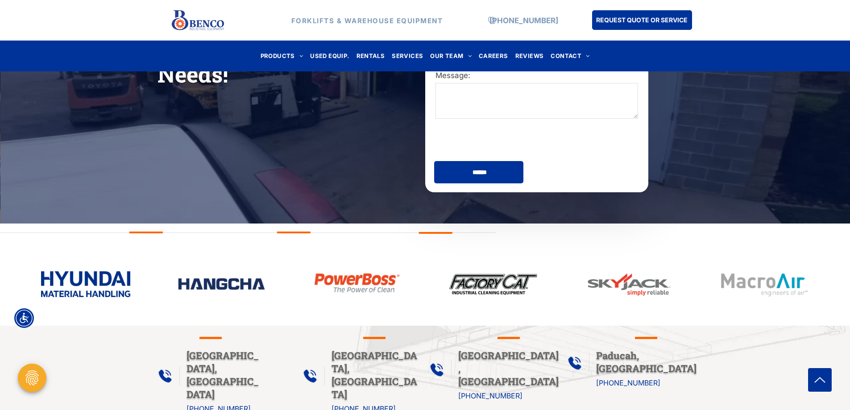 The image size is (850, 410). Describe the element at coordinates (193, 74) in the screenshot. I see `span: Needs!` at that location.